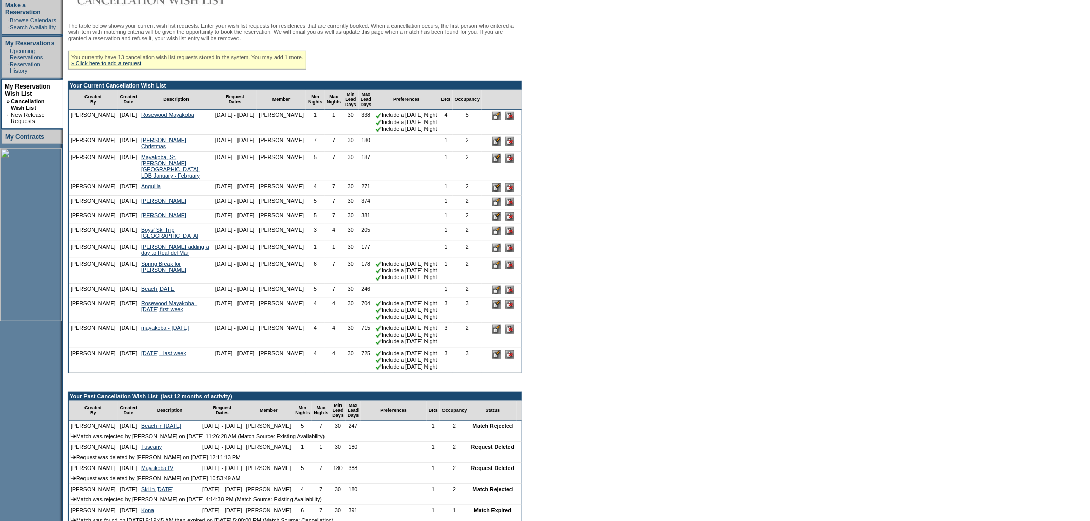 This screenshot has width=1090, height=521. I want to click on a: Tuscany, so click(151, 447).